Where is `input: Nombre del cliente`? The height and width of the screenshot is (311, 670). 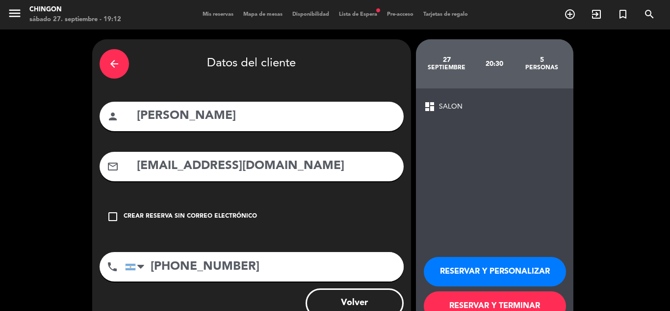
input: Nombre del cliente is located at coordinates (266, 116).